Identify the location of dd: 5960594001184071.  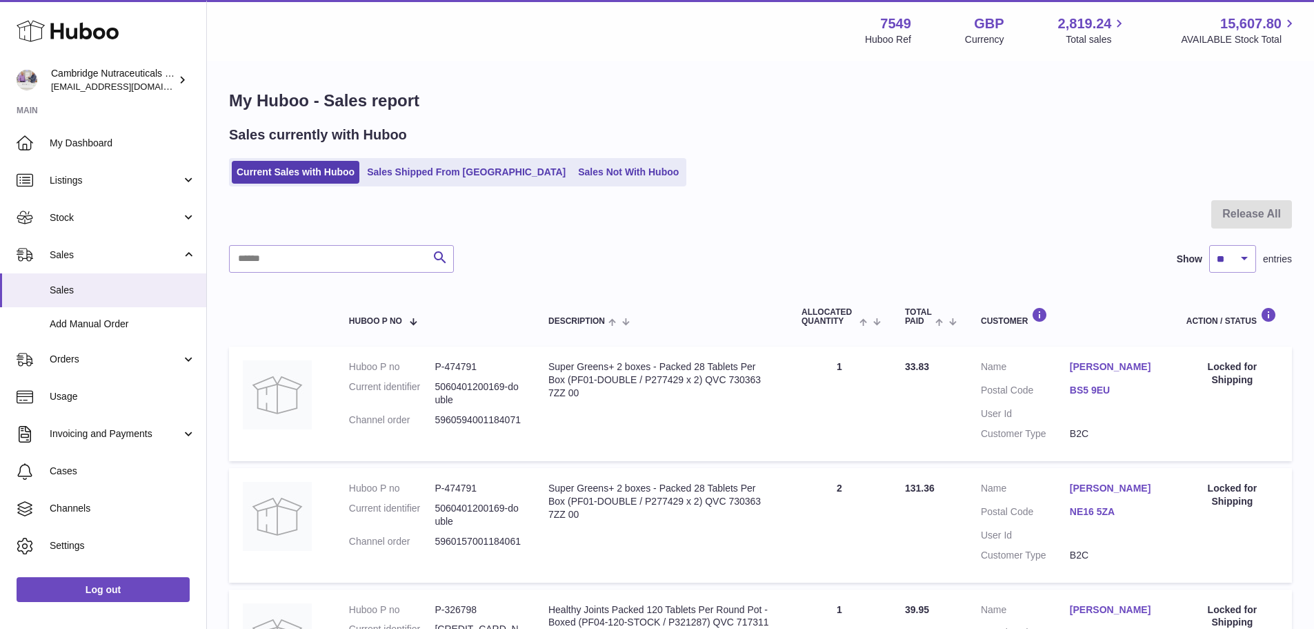
(477, 420).